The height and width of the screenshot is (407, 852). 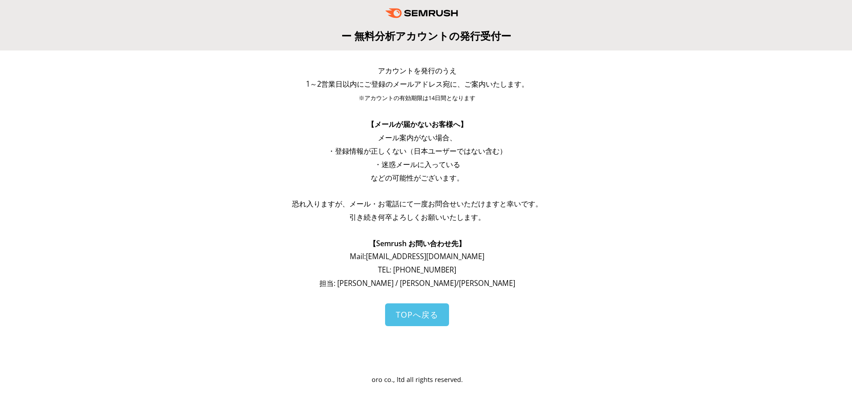 What do you see at coordinates (417, 217) in the screenshot?
I see `span: 引き続き何卒よろしくお願いいたします。` at bounding box center [417, 217].